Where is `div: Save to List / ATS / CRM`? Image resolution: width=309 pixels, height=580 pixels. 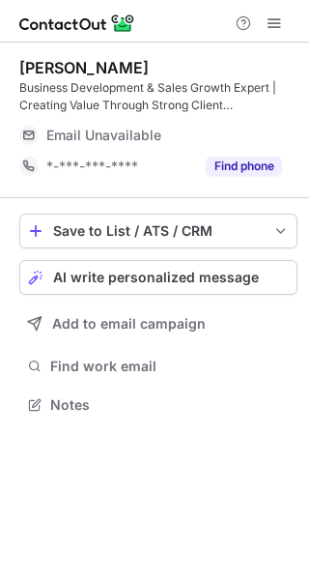
div: Save to List / ATS / CRM is located at coordinates (159, 231).